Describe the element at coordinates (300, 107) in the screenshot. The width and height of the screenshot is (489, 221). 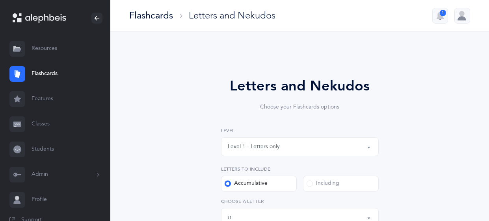
I see `div: Choose your Flashcards options` at that location.